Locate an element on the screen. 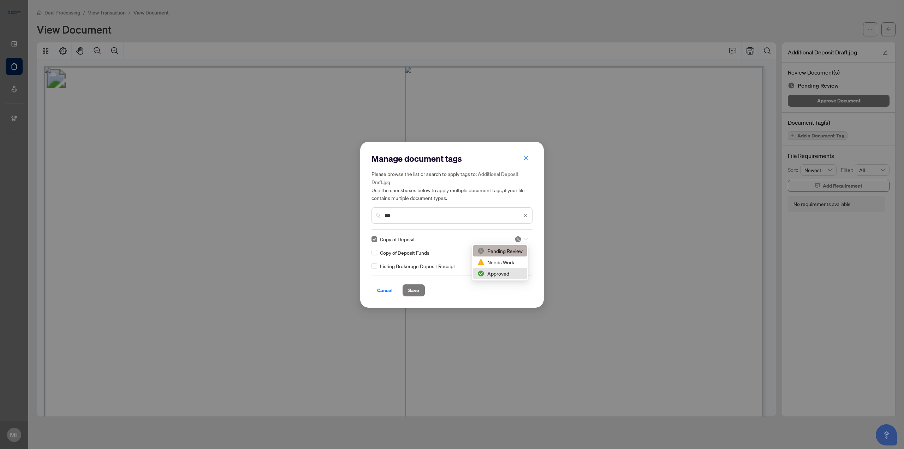  span: Copy of Deposit is located at coordinates (397, 239).